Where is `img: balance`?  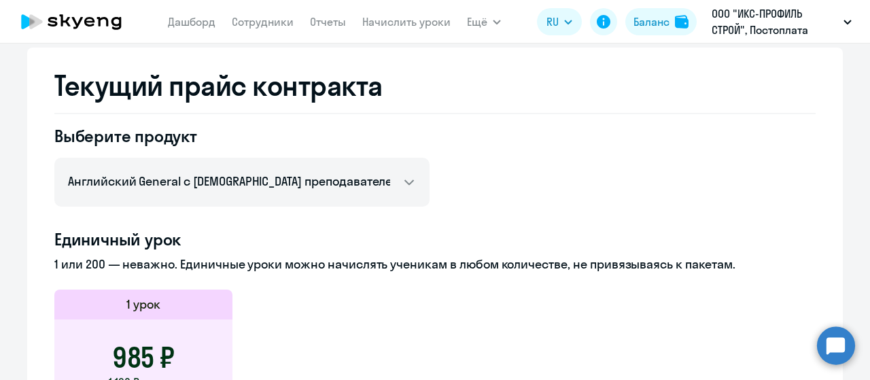 img: balance is located at coordinates (682, 22).